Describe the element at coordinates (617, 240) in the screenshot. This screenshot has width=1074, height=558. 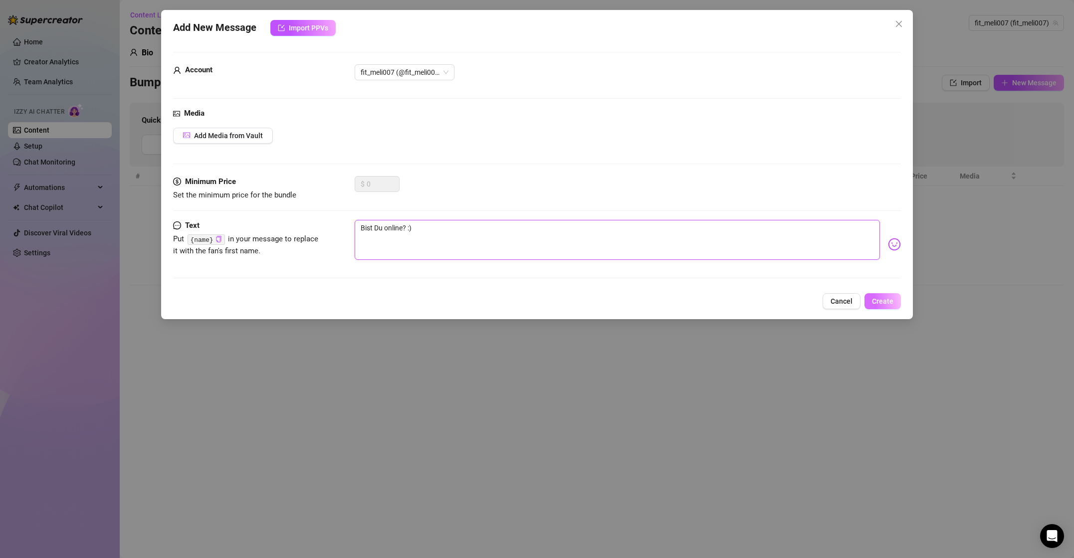
I see `textarea: Bist Du online? :)` at that location.